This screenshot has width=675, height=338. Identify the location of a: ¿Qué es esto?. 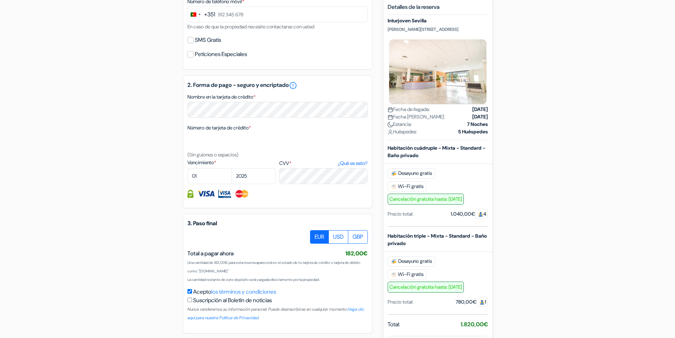
(353, 163).